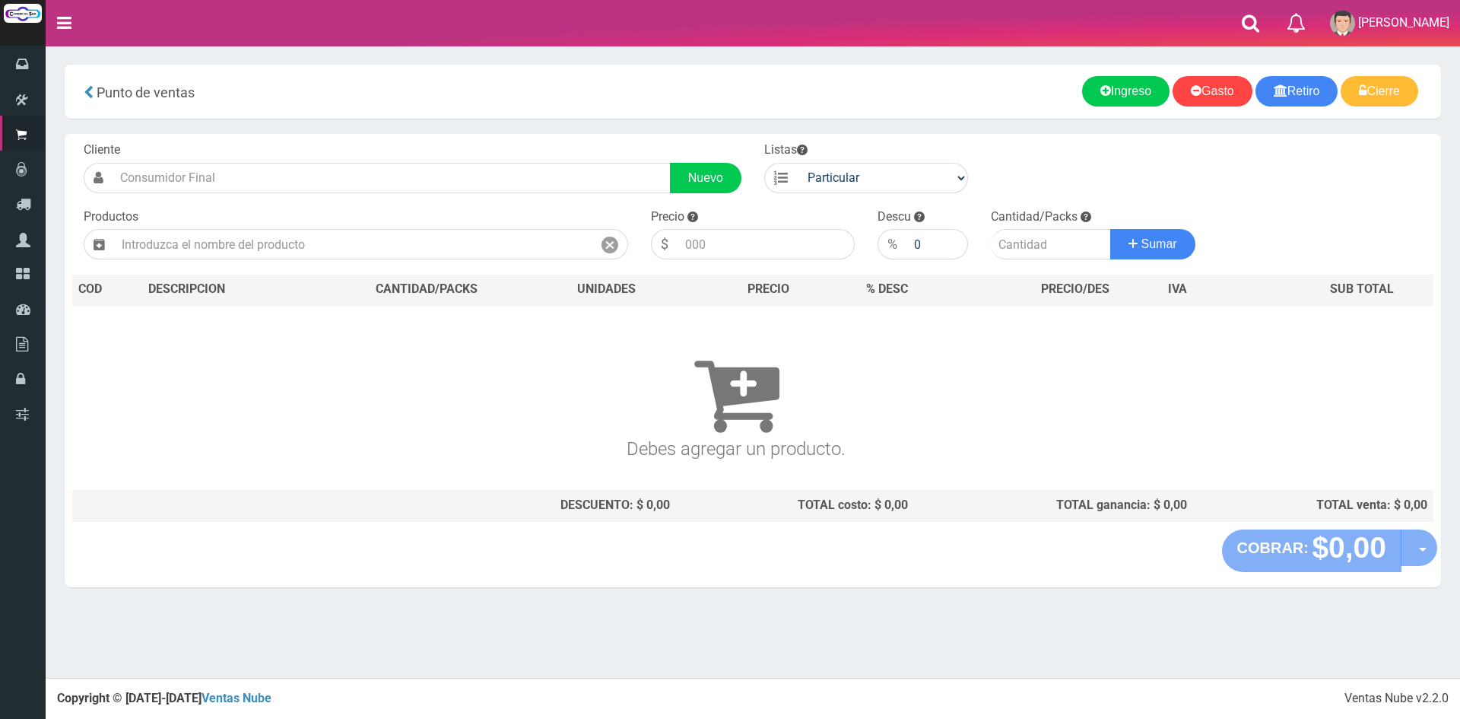 The width and height of the screenshot is (1460, 719). Describe the element at coordinates (736, 393) in the screenshot. I see `h3: Debes agregar un producto.` at that location.